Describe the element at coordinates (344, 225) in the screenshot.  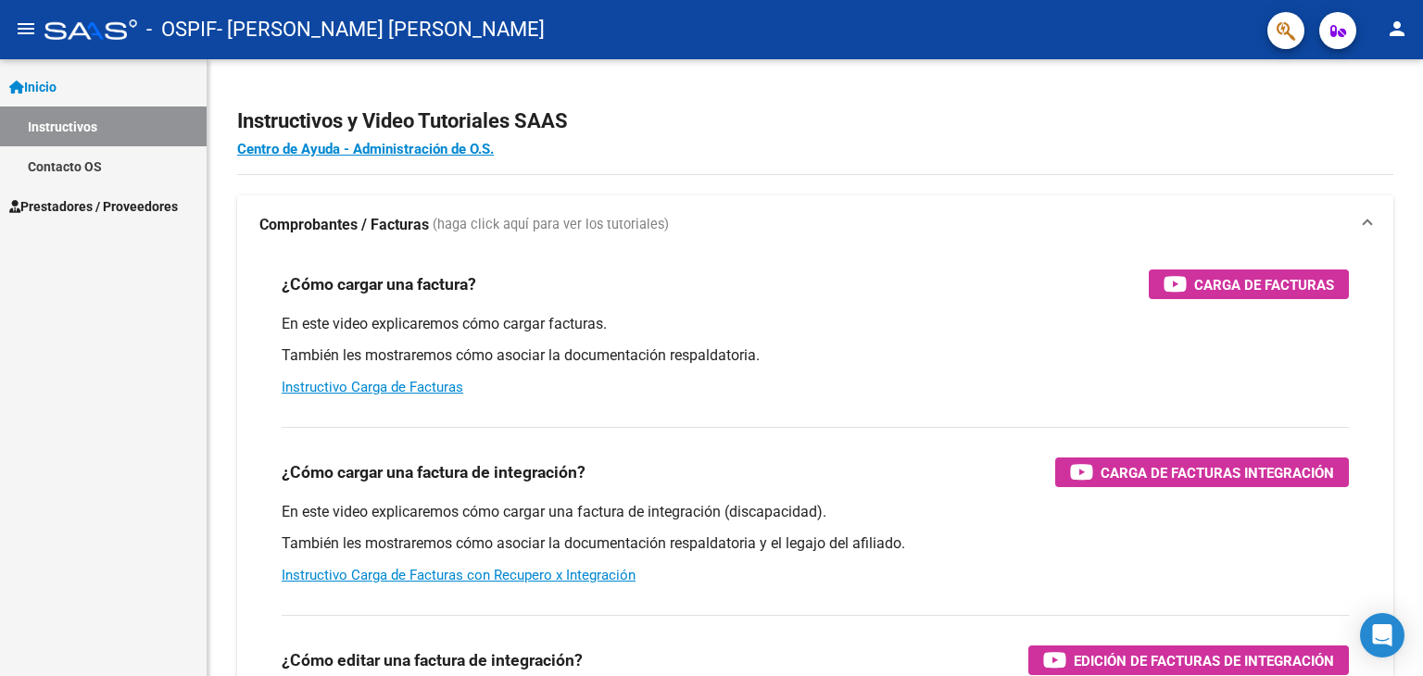
I see `strong: Comprobantes / Facturas` at that location.